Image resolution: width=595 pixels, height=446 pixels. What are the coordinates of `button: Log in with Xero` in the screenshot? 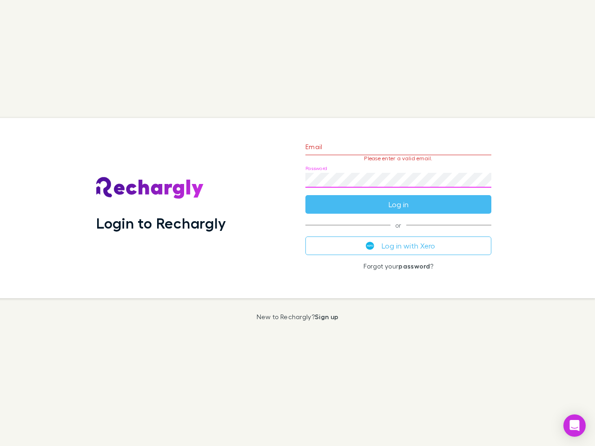 It's located at (398, 246).